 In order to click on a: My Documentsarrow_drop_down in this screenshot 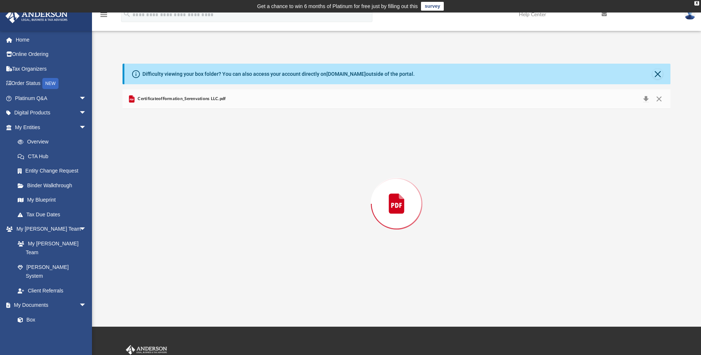, I will do `click(49, 305)`.